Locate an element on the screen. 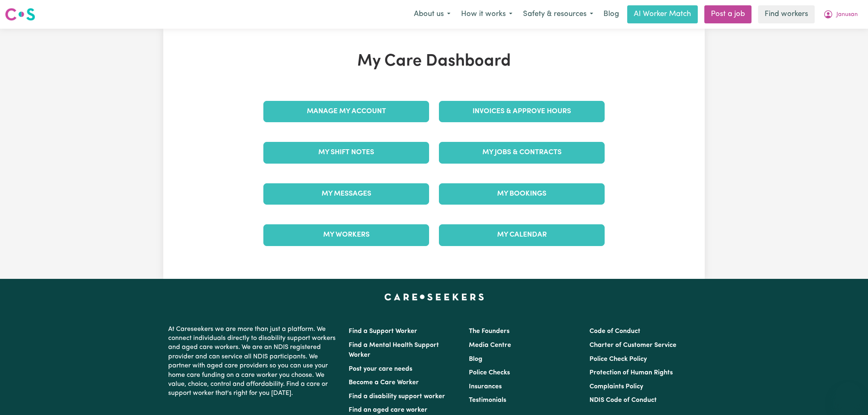  a: My Workers is located at coordinates (346, 235).